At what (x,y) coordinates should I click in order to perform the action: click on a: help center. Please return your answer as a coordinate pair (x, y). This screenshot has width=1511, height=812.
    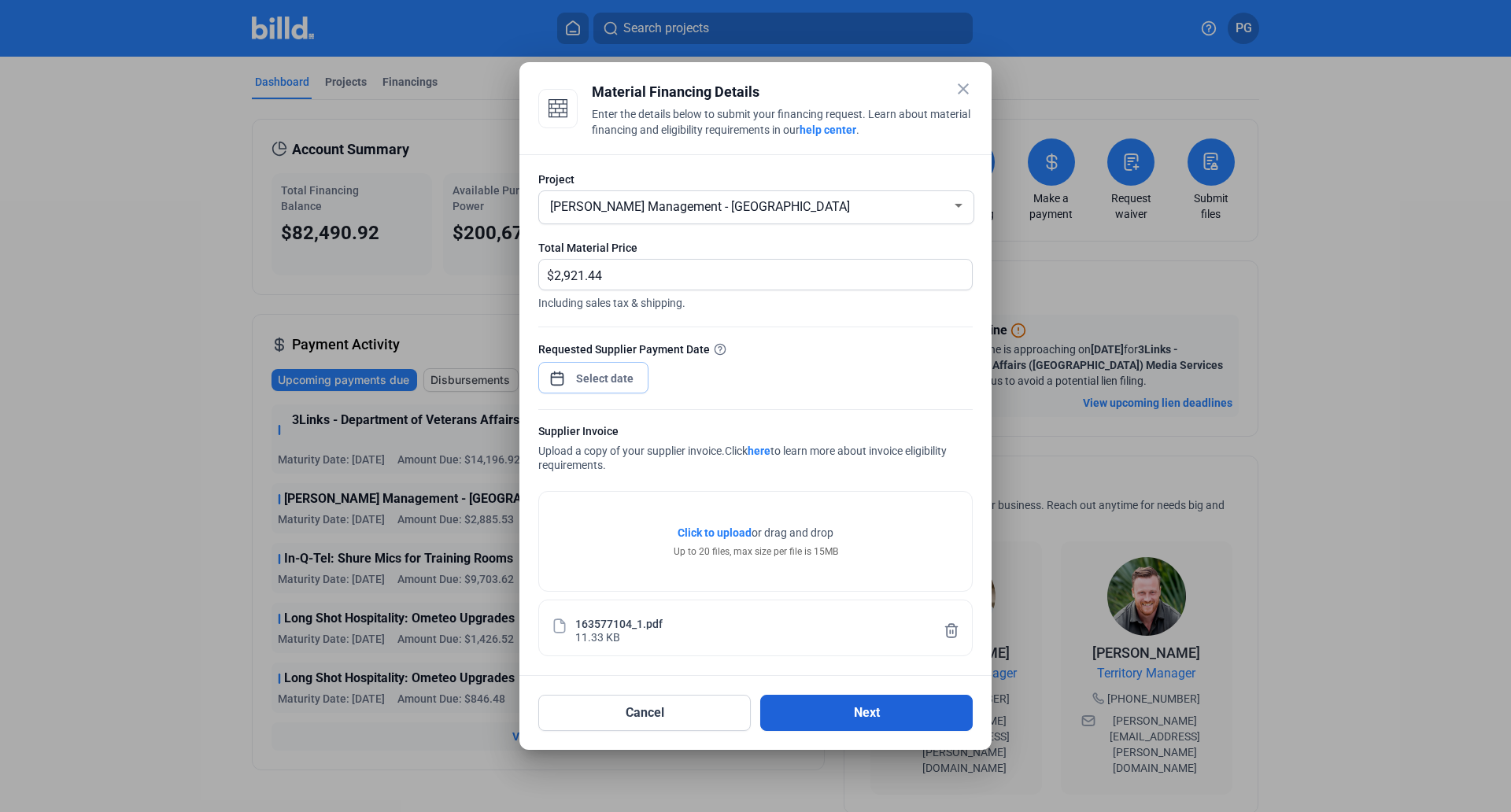
    Looking at the image, I should click on (828, 130).